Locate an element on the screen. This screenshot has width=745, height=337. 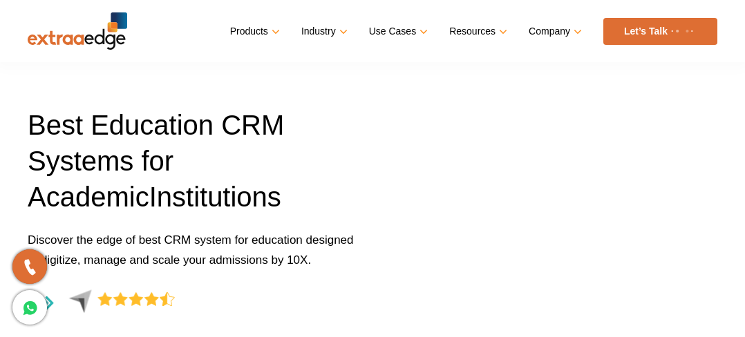
span: cademic is located at coordinates (97, 197).